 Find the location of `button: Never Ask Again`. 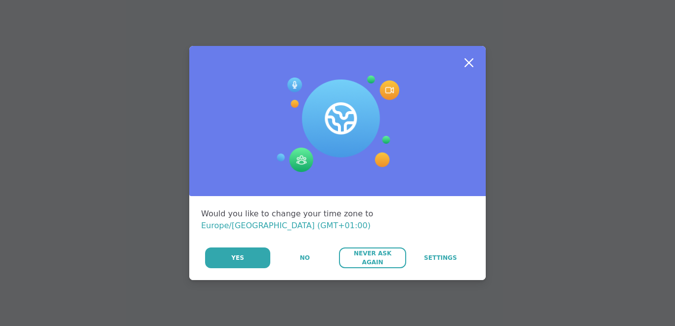

button: Never Ask Again is located at coordinates (372, 258).